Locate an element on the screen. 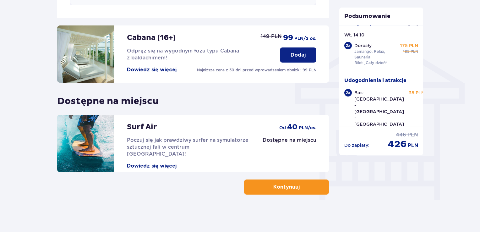 The image size is (480, 232). span: PLN /os. is located at coordinates (307, 128).